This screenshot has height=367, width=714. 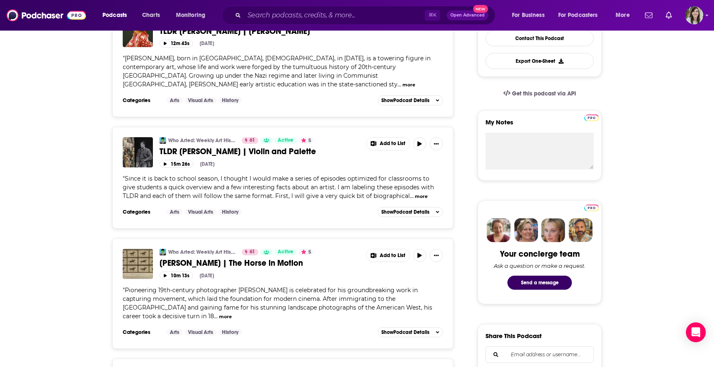 What do you see at coordinates (151, 15) in the screenshot?
I see `span: Charts` at bounding box center [151, 15].